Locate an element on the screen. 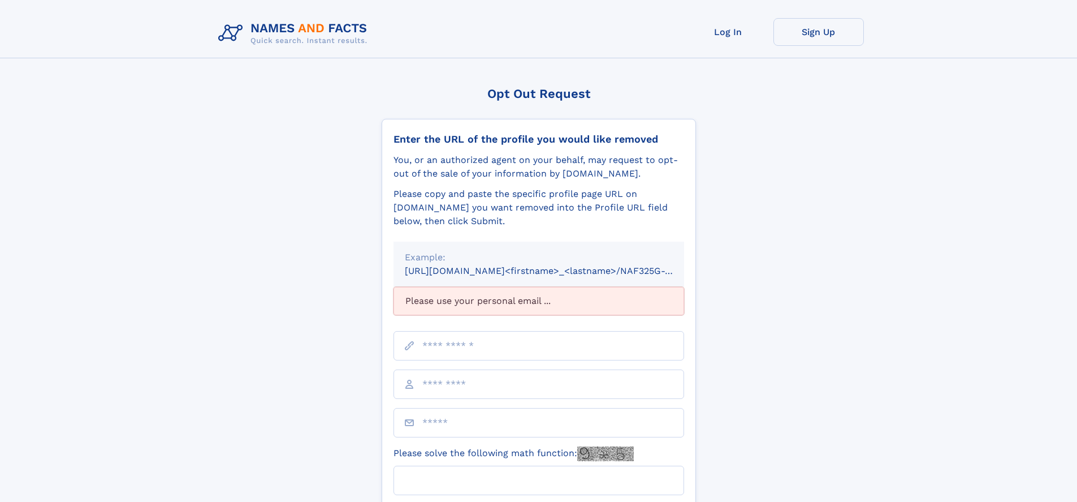  a: Sign Up is located at coordinates (819, 32).